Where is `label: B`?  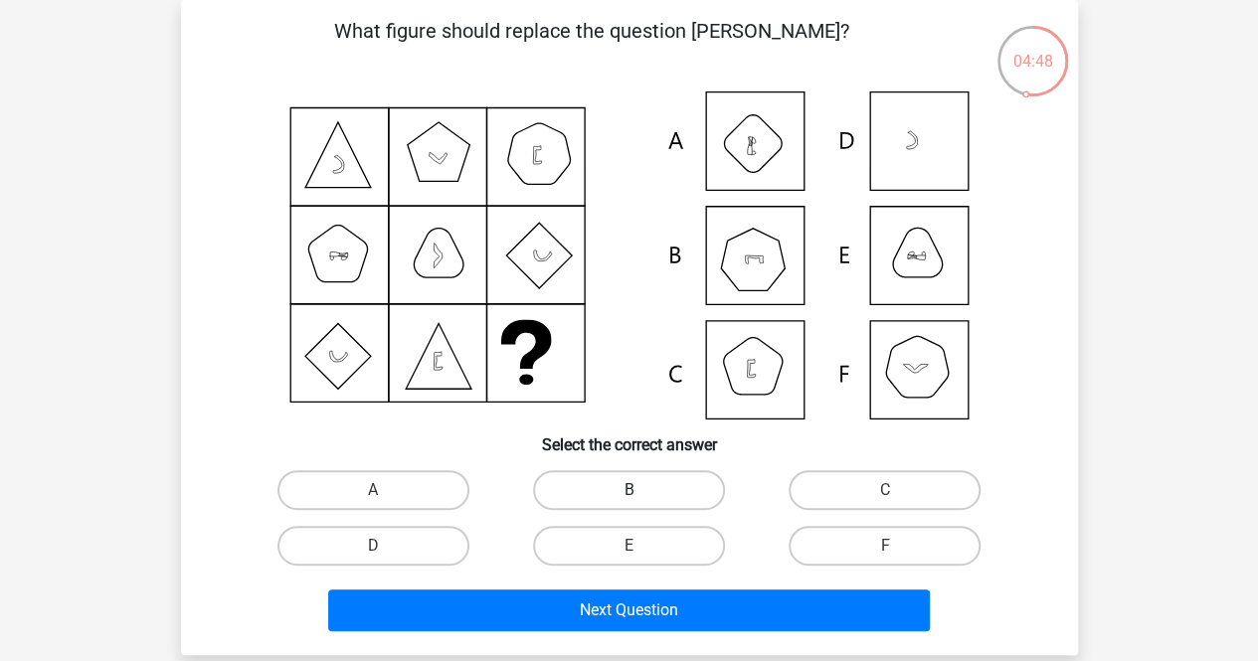 label: B is located at coordinates (629, 490).